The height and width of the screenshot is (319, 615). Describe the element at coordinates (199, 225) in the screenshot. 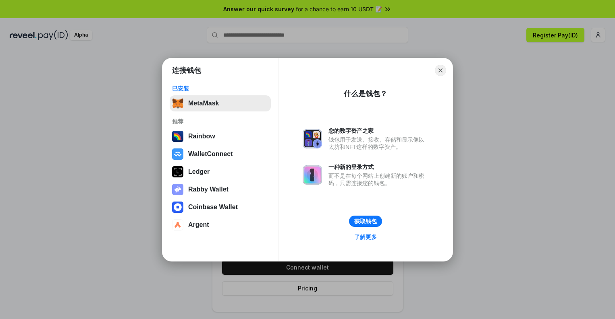

I see `div: Argent` at that location.